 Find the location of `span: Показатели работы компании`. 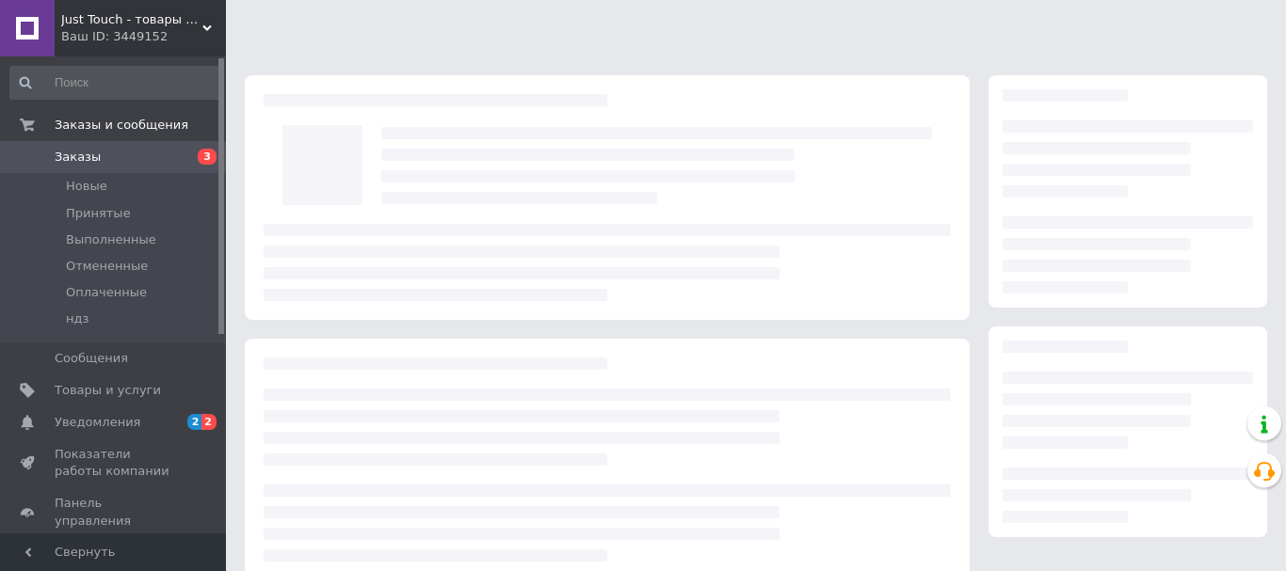

span: Показатели работы компании is located at coordinates (114, 463).